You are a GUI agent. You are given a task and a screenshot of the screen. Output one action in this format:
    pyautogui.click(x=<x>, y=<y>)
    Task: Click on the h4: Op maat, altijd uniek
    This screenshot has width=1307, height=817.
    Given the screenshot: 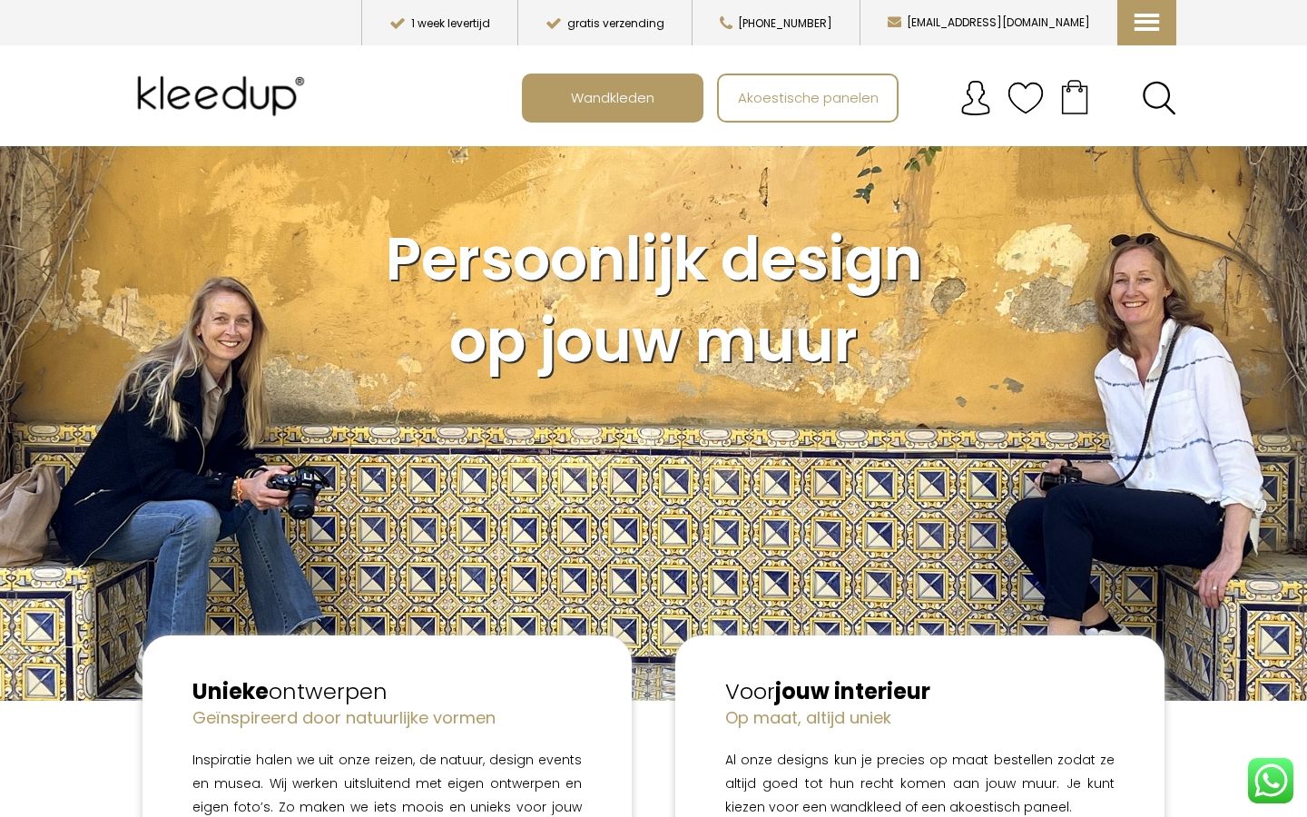 What is the action you would take?
    pyautogui.click(x=920, y=717)
    